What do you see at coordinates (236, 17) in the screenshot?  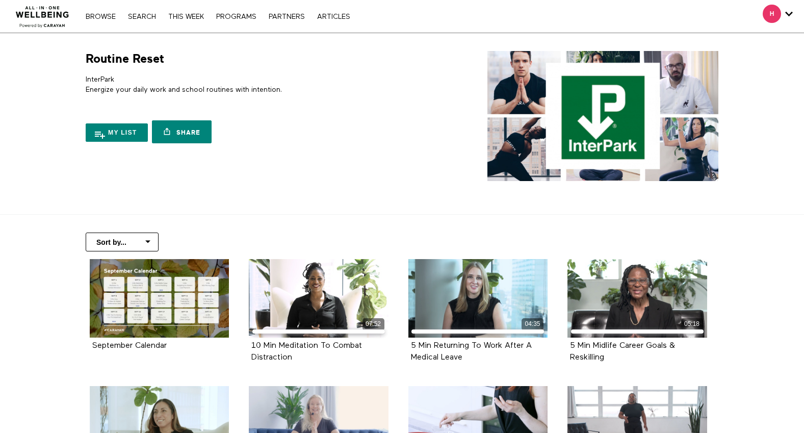 I see `a: PROGRAMS` at bounding box center [236, 17].